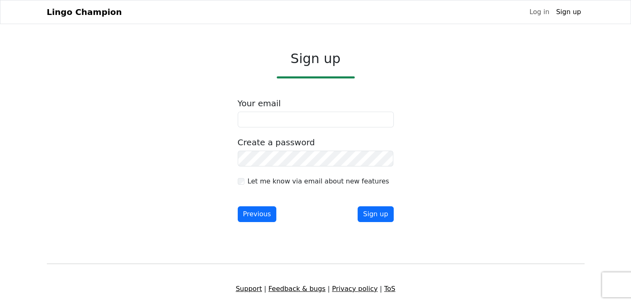 Image resolution: width=631 pixels, height=303 pixels. What do you see at coordinates (315, 58) in the screenshot?
I see `h2: Sign up` at bounding box center [315, 58].